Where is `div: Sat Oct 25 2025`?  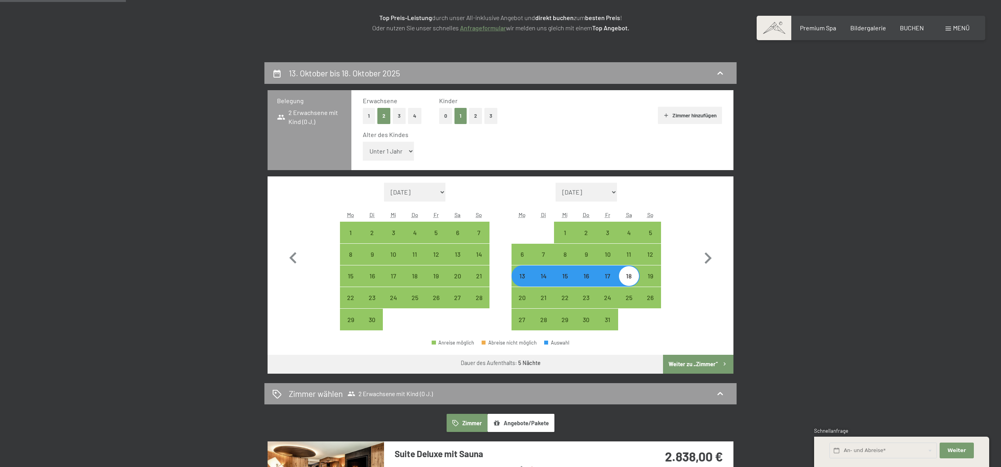 div: Sat Oct 25 2025 is located at coordinates (629, 298).